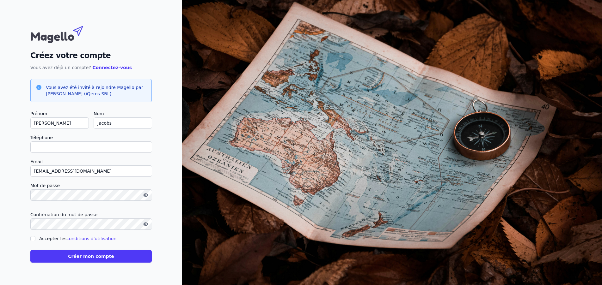 The image size is (602, 285). What do you see at coordinates (91, 239) in the screenshot?
I see `a: conditions d'utilisation` at bounding box center [91, 239].